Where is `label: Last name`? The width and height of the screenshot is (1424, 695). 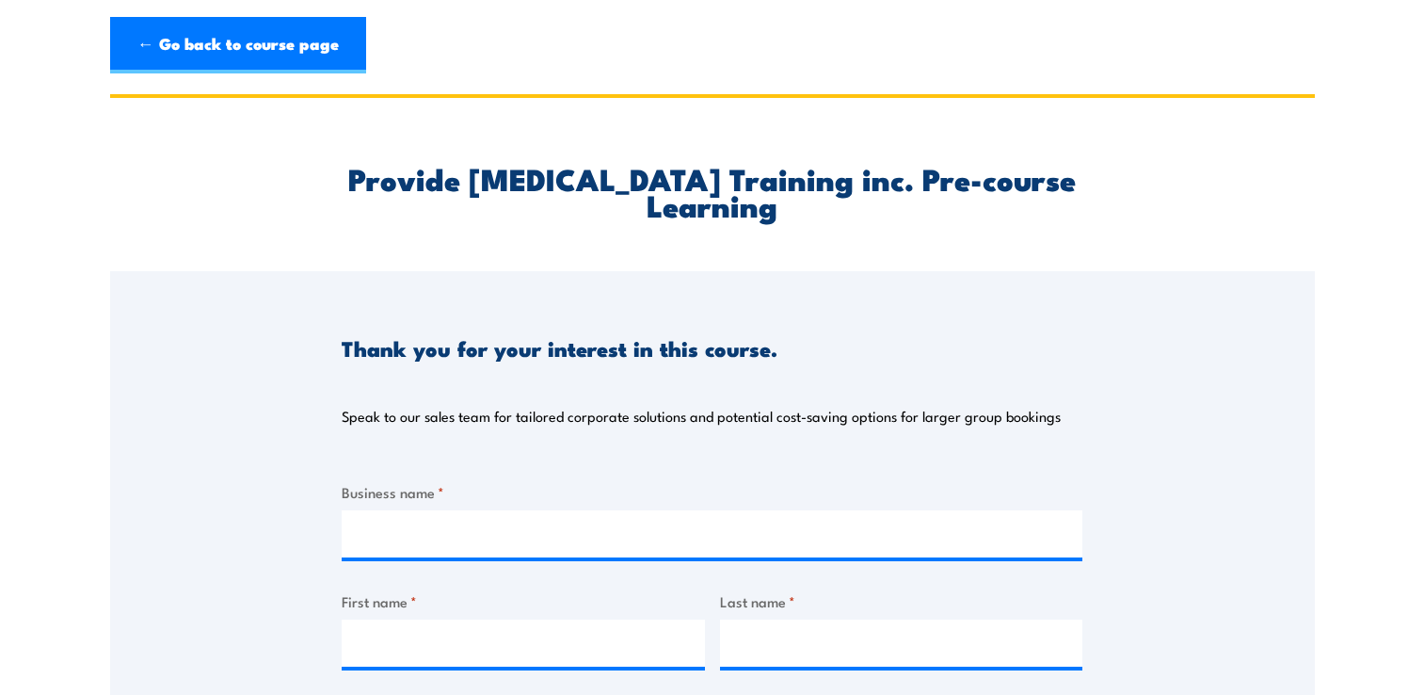
label: Last name is located at coordinates (902, 601).